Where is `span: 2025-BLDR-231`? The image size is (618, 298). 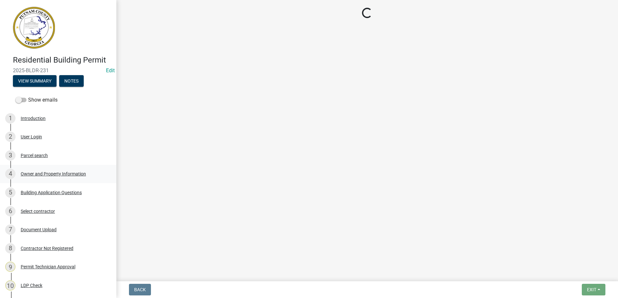 span: 2025-BLDR-231 is located at coordinates (58, 70).